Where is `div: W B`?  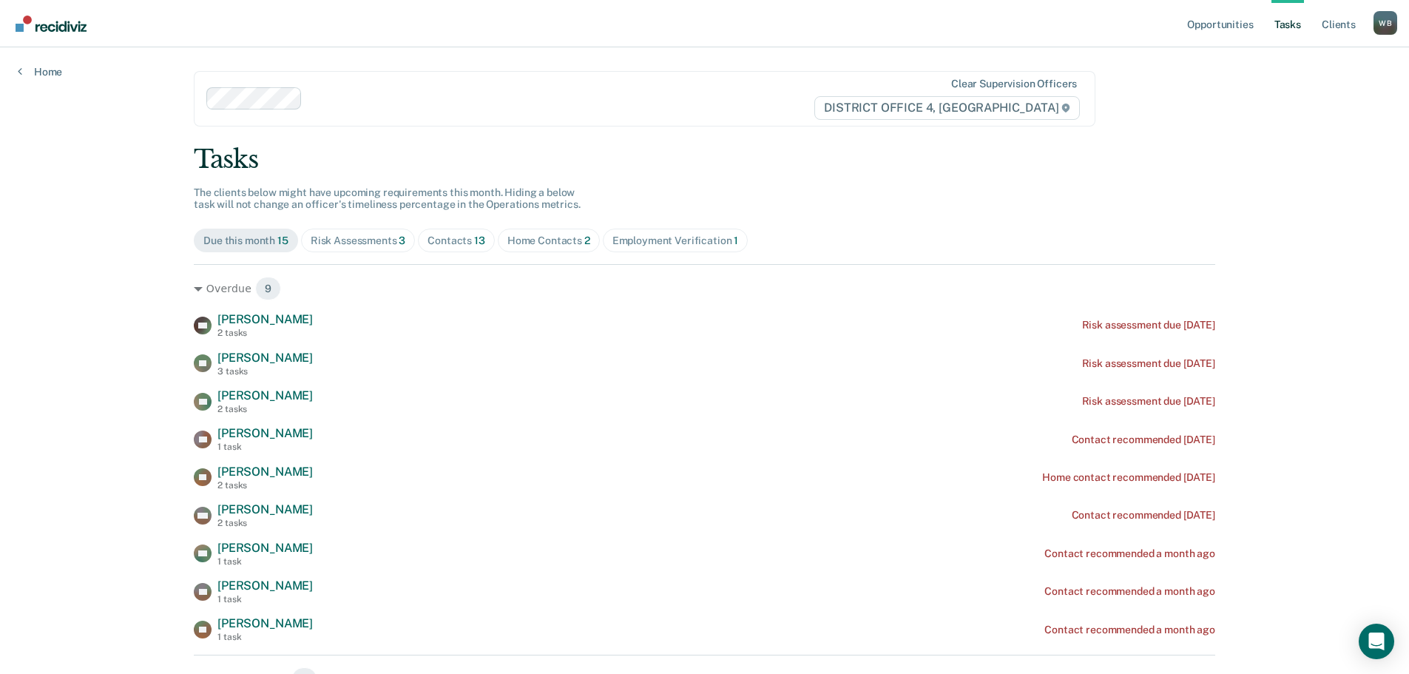
div: W B is located at coordinates (1385, 23).